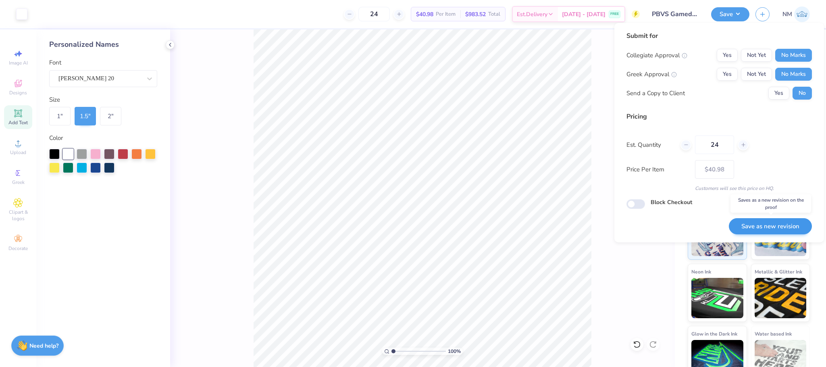 This screenshot has width=826, height=367. Describe the element at coordinates (55, 62) in the screenshot. I see `label: Font` at that location.